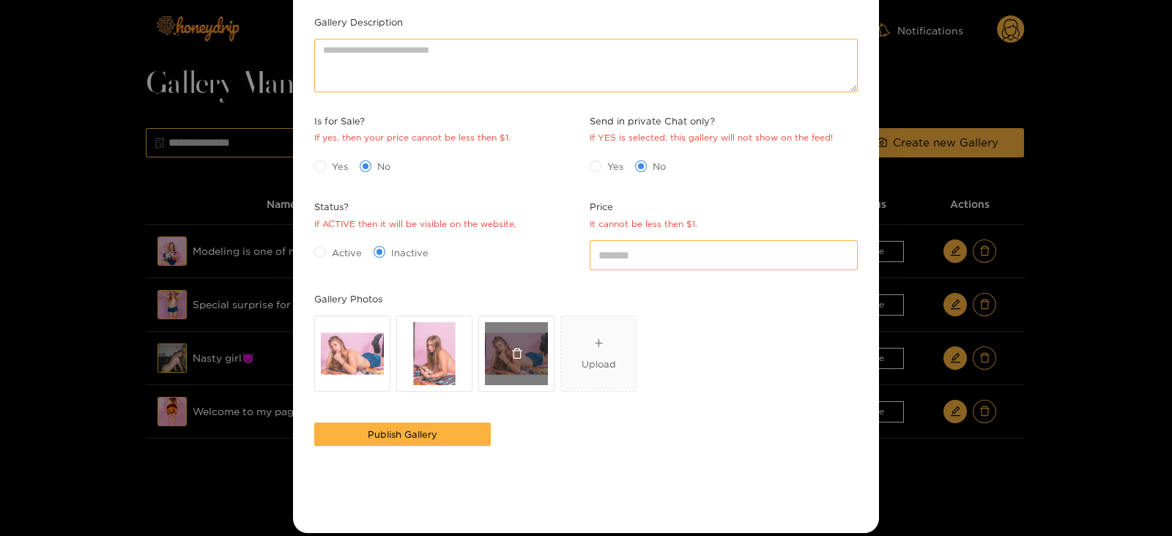 This screenshot has height=536, width=1172. What do you see at coordinates (402, 434) in the screenshot?
I see `span: Publish Gallery` at bounding box center [402, 434].